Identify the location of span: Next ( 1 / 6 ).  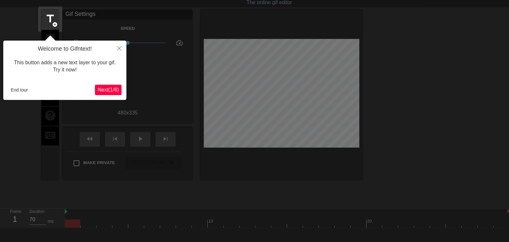
(108, 89).